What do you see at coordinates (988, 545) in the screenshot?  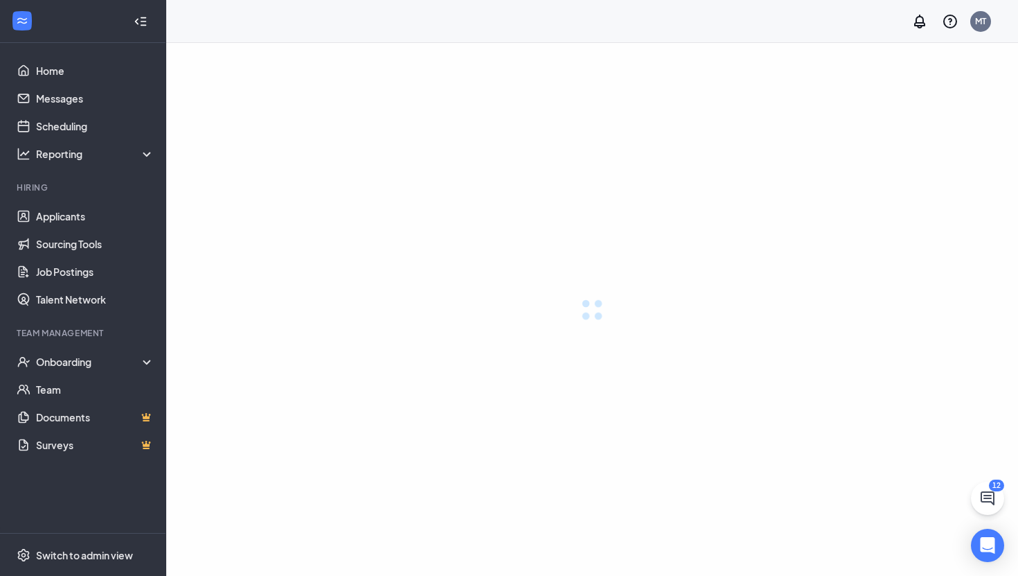 I see `div: Open Intercom Messenger` at bounding box center [988, 545].